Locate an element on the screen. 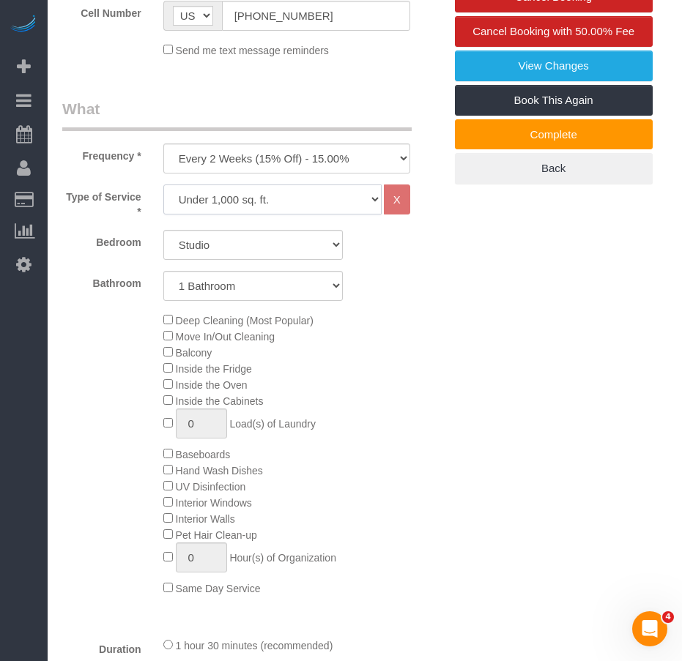 The width and height of the screenshot is (682, 661). label: Cell Number is located at coordinates (102, 10).